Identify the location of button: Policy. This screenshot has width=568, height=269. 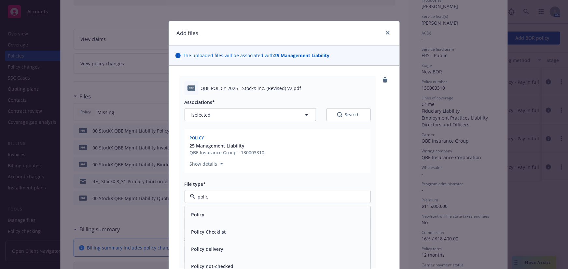
(198, 215).